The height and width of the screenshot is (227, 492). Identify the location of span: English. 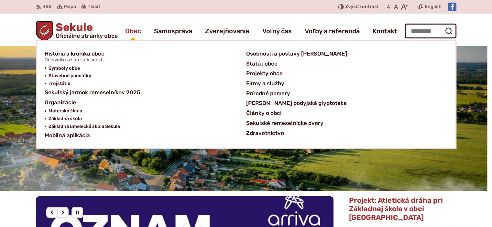
(433, 7).